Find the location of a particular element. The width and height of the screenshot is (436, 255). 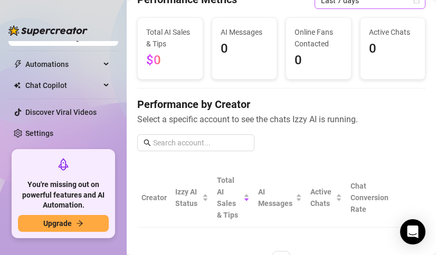

th: Total AI Sales & Tips is located at coordinates (233, 198).